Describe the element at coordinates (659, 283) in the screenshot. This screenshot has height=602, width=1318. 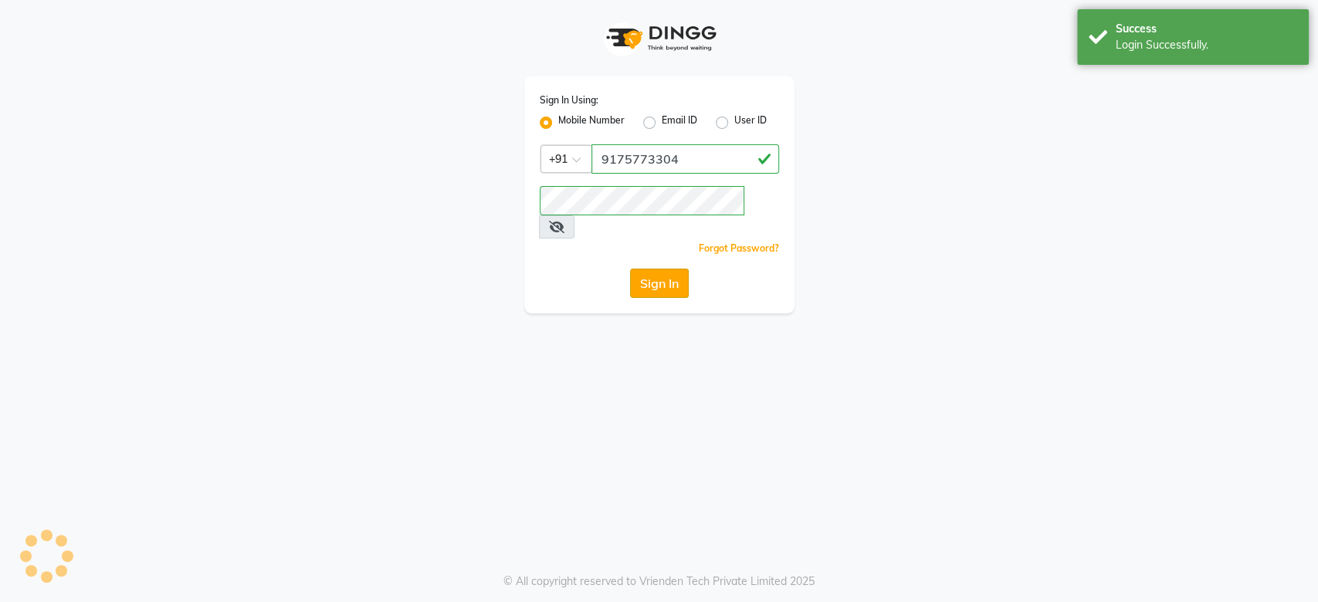
I see `button: Sign In` at that location.